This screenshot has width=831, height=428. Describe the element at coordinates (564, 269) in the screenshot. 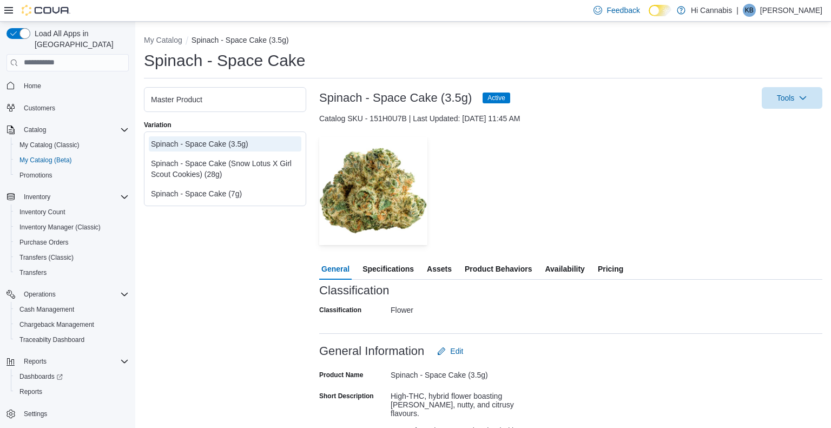

I see `span: Availability` at that location.